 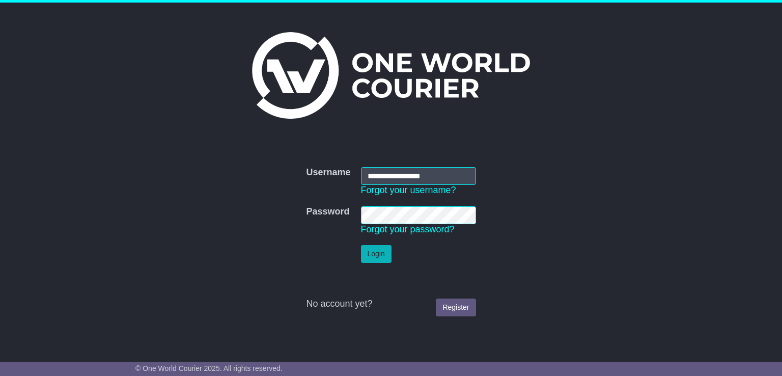 What do you see at coordinates (390, 304) in the screenshot?
I see `div: No account yet?` at bounding box center [390, 304].